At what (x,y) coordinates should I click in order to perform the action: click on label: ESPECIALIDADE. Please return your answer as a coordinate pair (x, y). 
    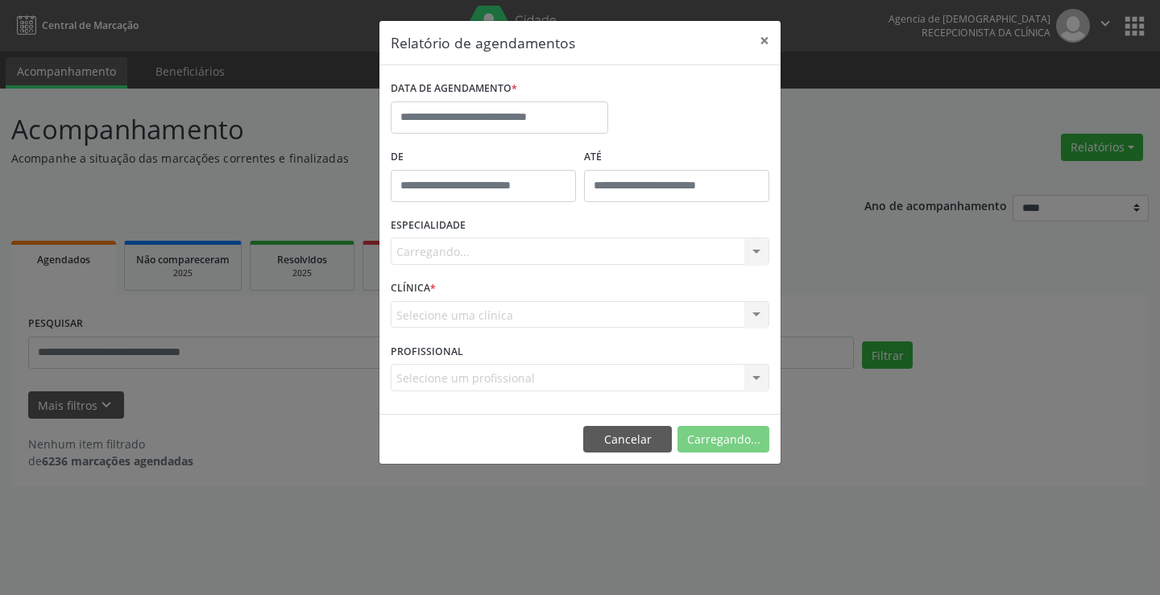
    Looking at the image, I should click on (428, 225).